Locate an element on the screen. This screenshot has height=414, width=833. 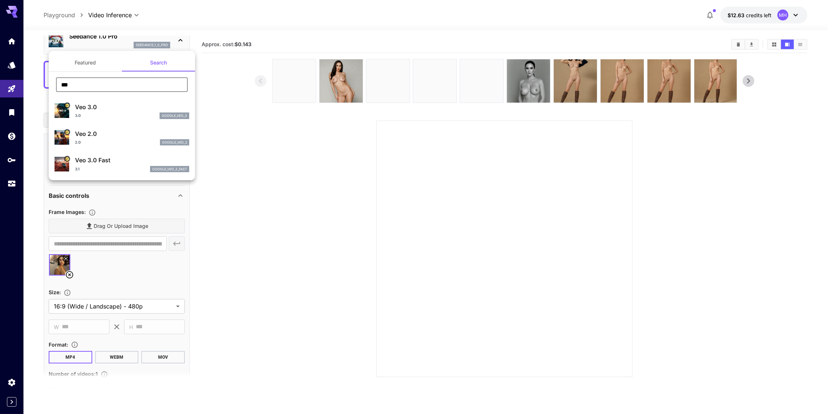
p: Veo 3.0 Fast is located at coordinates (132, 160).